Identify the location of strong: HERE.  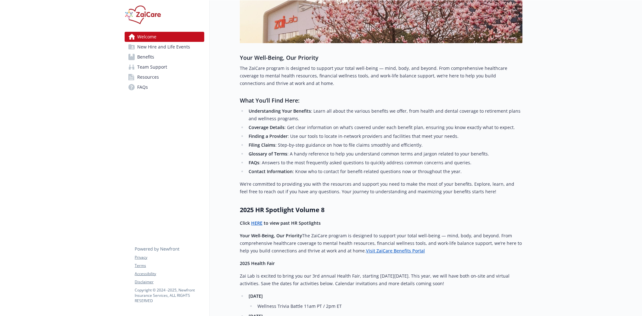
(257, 223).